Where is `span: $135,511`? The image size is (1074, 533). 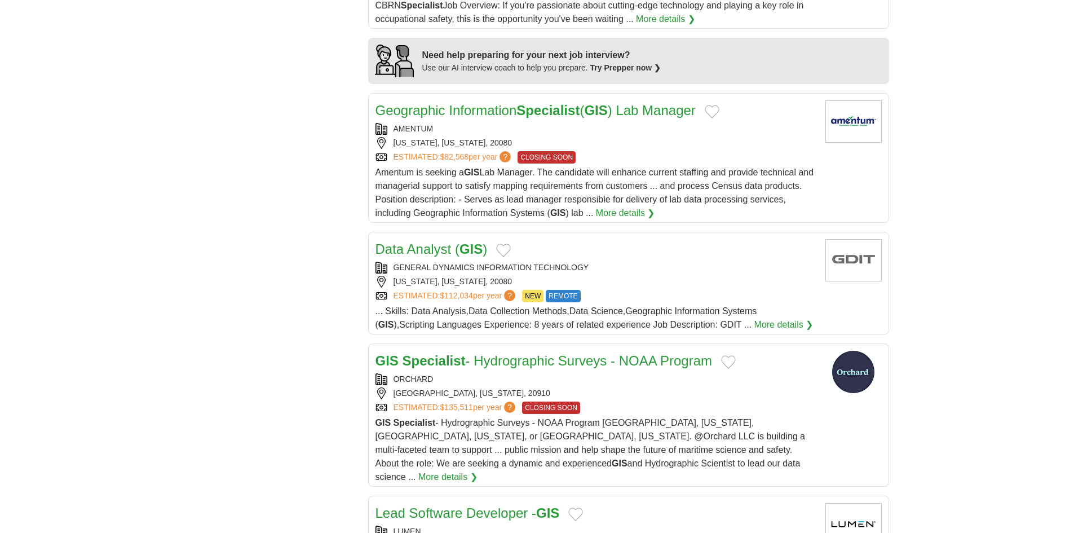 span: $135,511 is located at coordinates (456, 407).